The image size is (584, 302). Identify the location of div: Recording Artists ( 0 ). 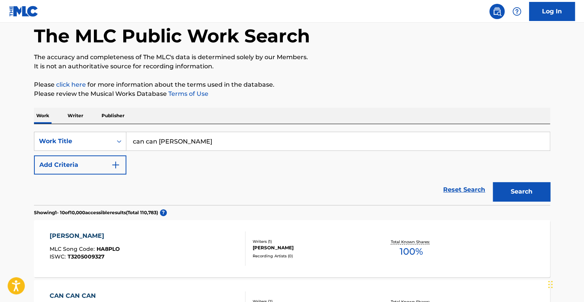
(311, 256).